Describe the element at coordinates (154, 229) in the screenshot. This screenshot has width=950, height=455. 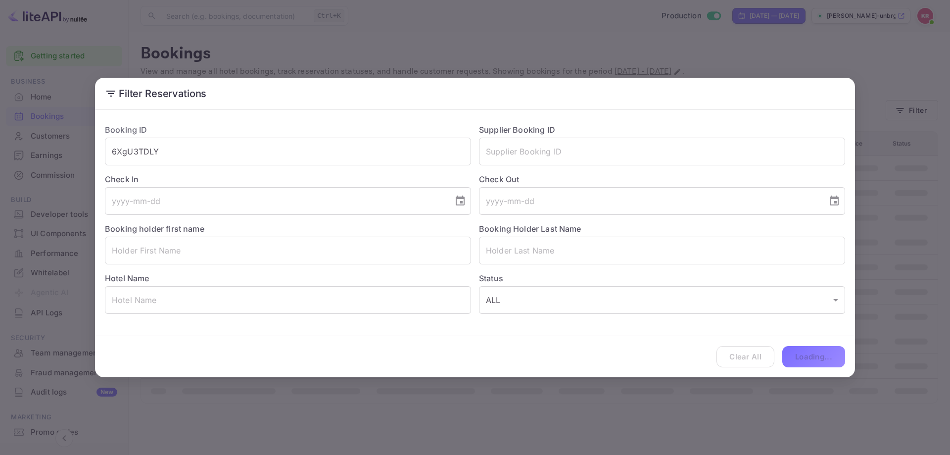
I see `label: Booking holder first name` at that location.